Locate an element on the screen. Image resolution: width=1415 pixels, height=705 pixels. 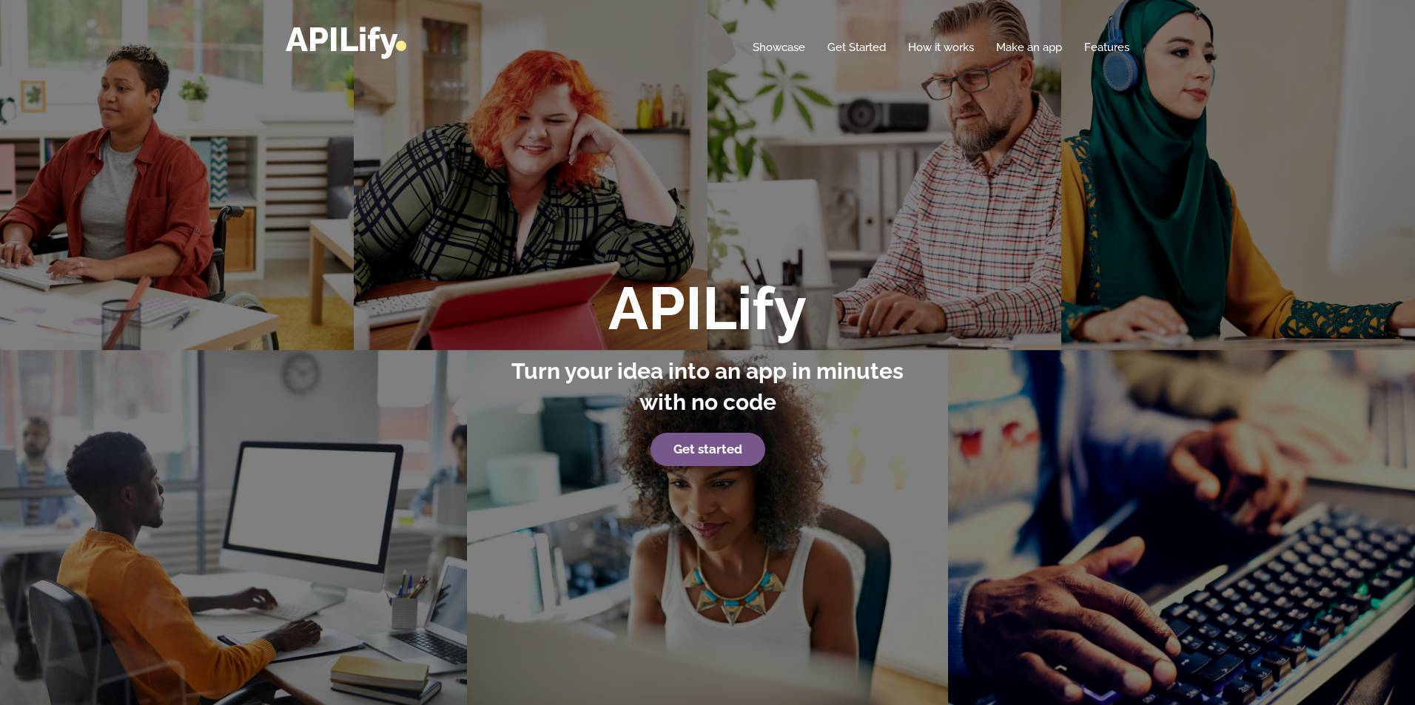
a: Get Started is located at coordinates (856, 47).